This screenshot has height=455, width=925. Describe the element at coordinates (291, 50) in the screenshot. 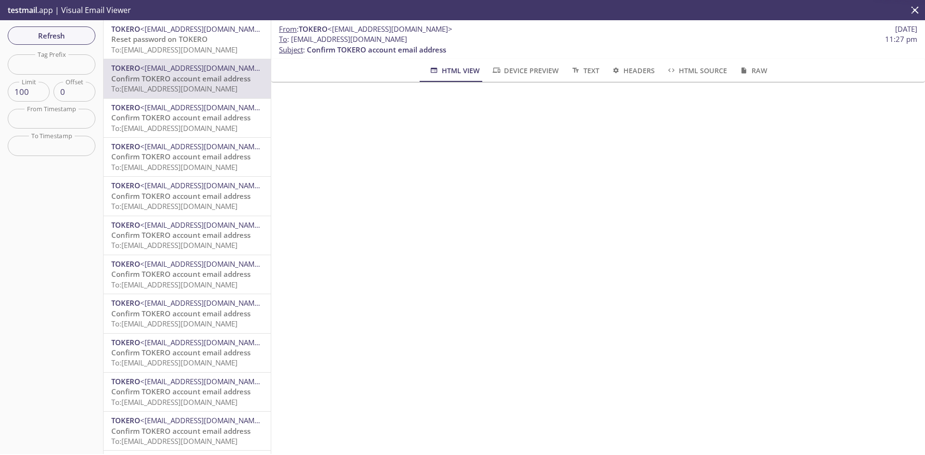

I see `span: Subject` at that location.